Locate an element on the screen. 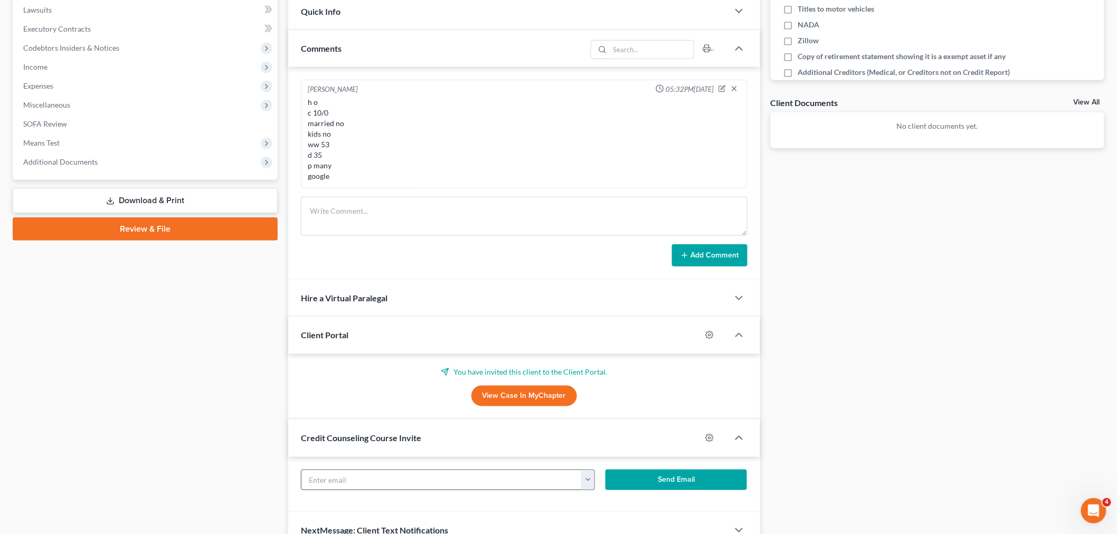  span: NADA is located at coordinates (809, 25).